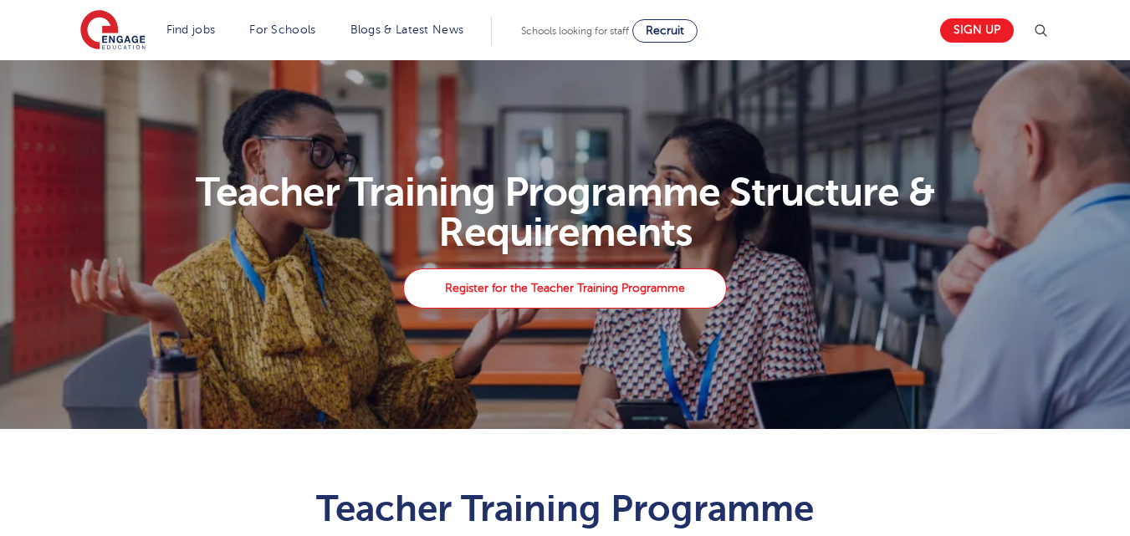  What do you see at coordinates (282, 29) in the screenshot?
I see `a: For Schools` at bounding box center [282, 29].